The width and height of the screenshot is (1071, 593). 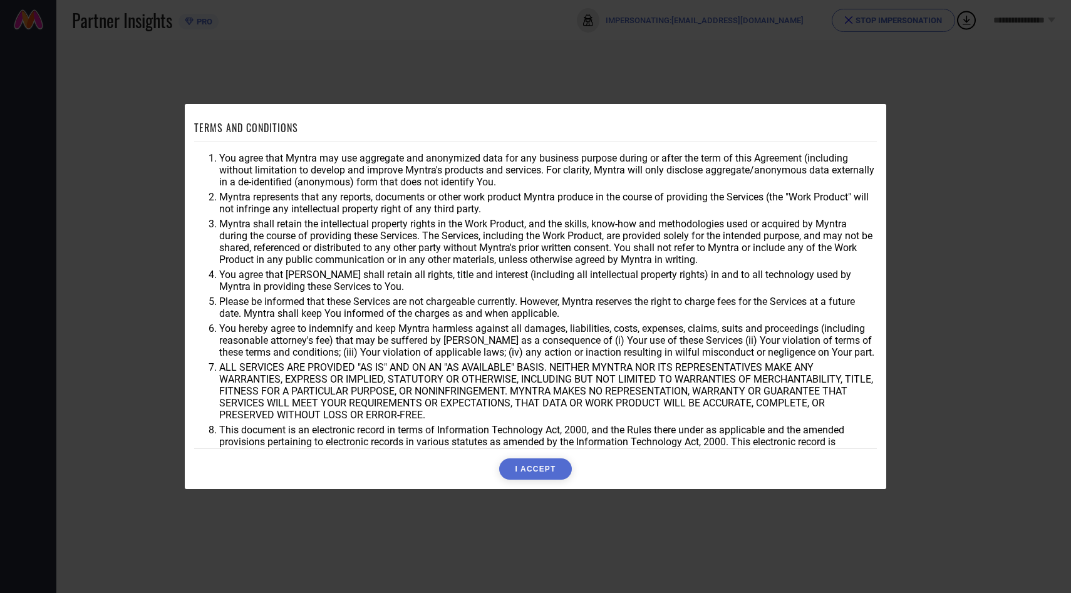 What do you see at coordinates (548, 441) in the screenshot?
I see `li: This document is an electronic record in terms of Information Technology Act, 2000, and the Rules...` at bounding box center [548, 441].